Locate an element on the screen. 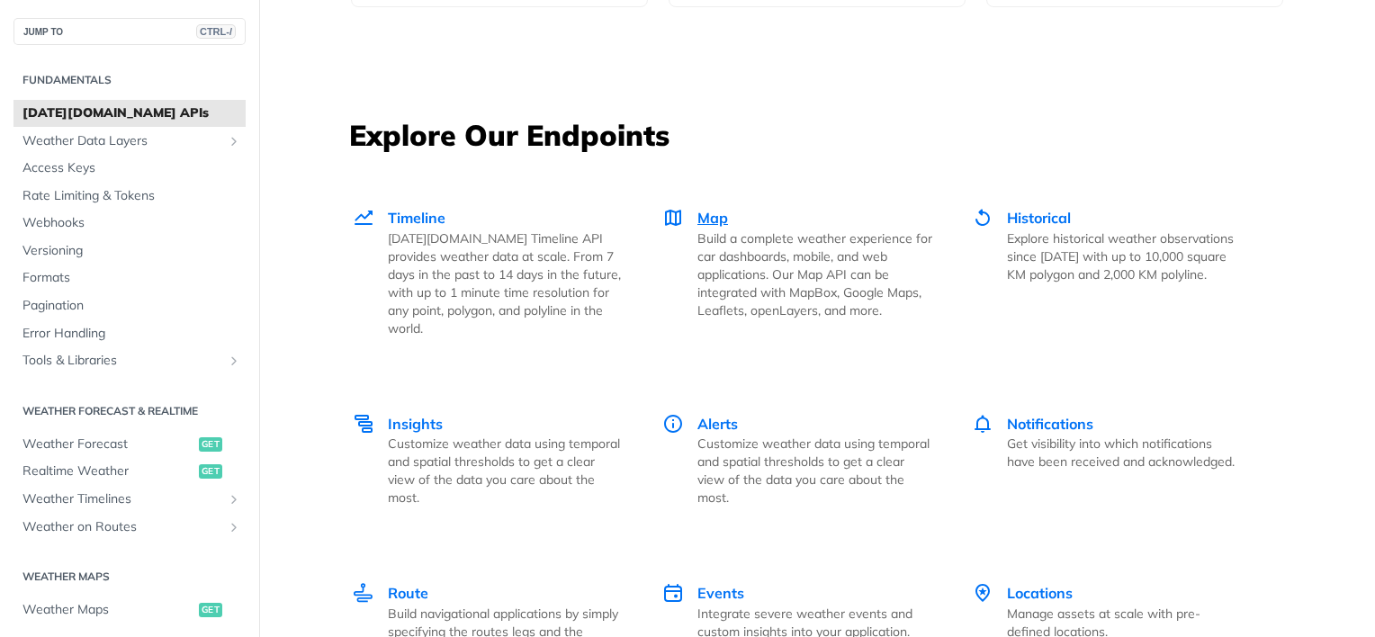 Image resolution: width=1375 pixels, height=637 pixels. img: Locations is located at coordinates (983, 593).